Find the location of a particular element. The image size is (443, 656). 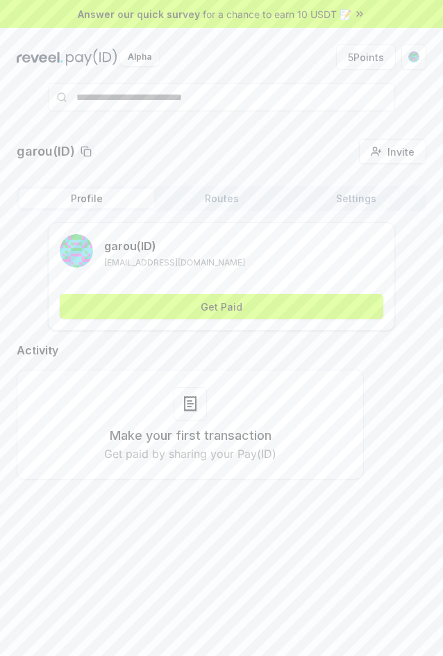

h3: Make your first transaction is located at coordinates (190, 436).